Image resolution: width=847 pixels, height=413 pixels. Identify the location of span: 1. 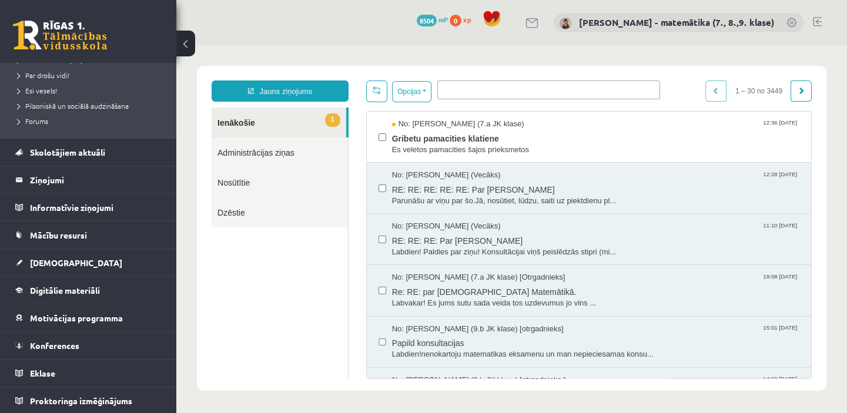
(156, 75).